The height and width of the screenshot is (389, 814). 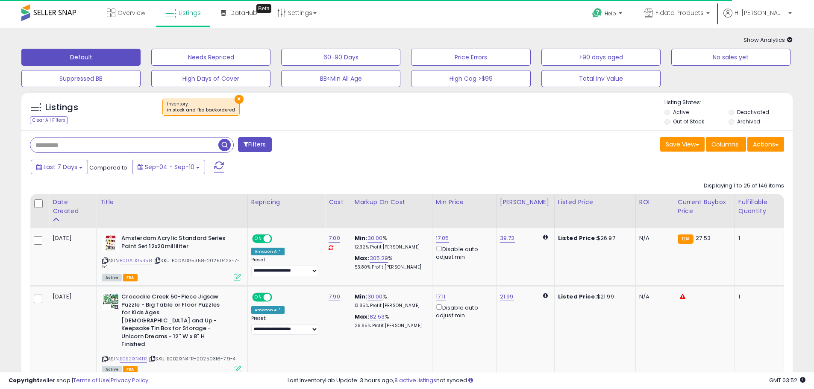 What do you see at coordinates (748, 121) in the screenshot?
I see `label: Archived` at bounding box center [748, 121].